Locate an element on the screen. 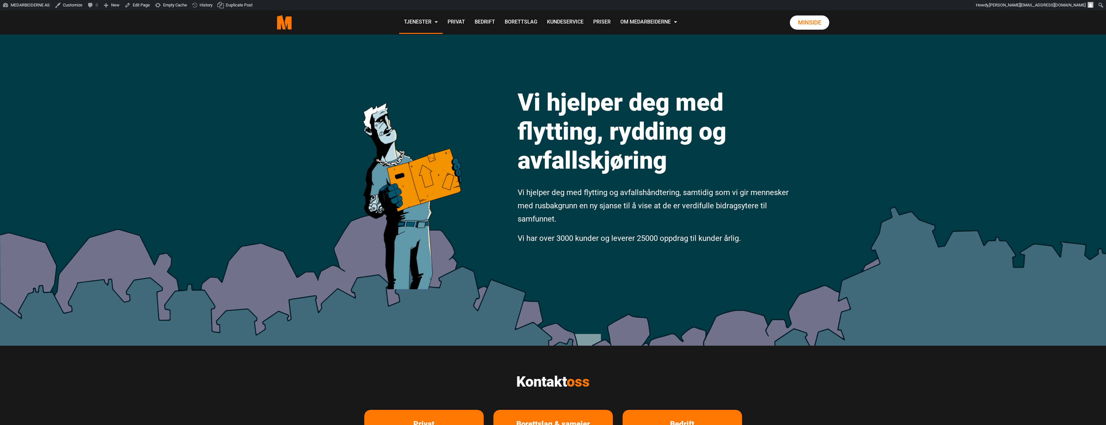 This screenshot has height=425, width=1106. a: Medarbeiderne start page is located at coordinates (284, 22).